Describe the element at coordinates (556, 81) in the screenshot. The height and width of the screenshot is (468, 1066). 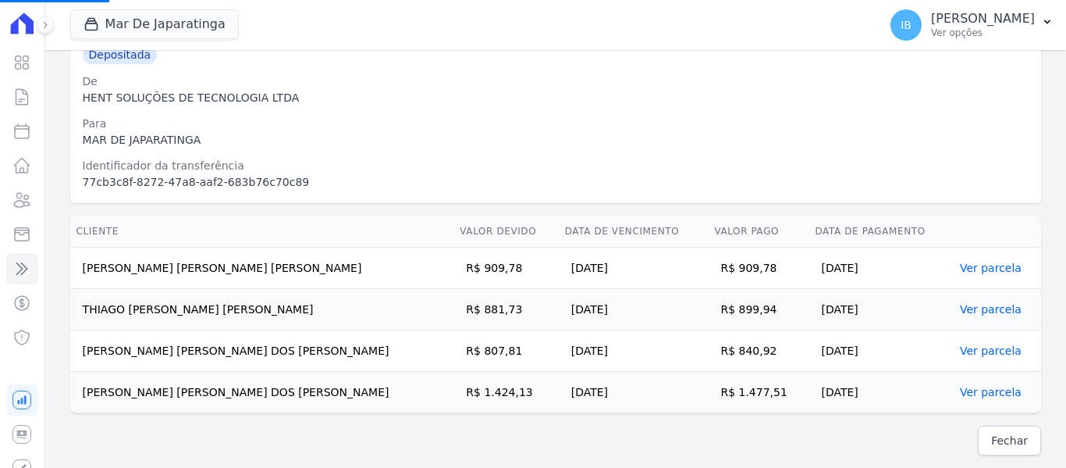
I see `div: De` at that location.